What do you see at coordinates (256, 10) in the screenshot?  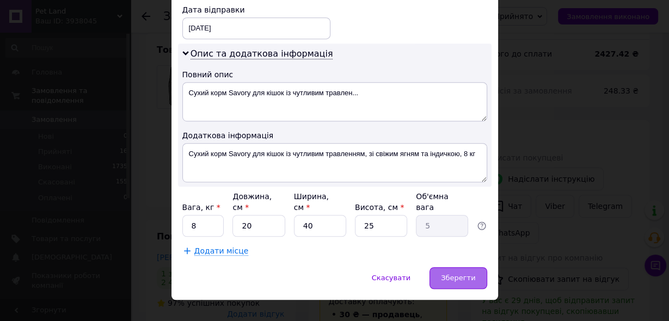 I see `div: Дата відправки` at bounding box center [256, 10].